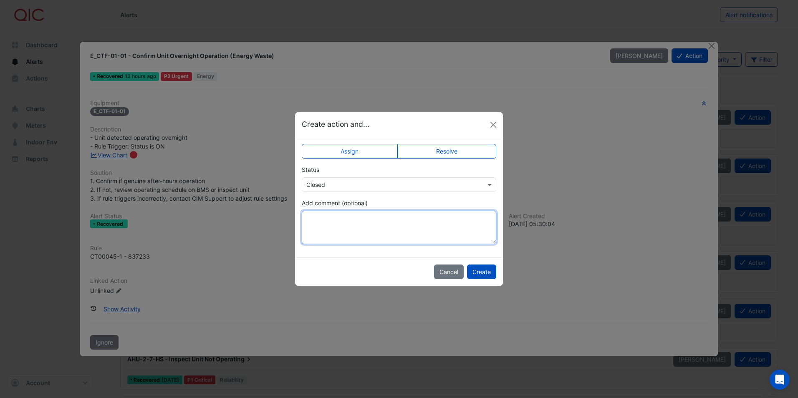 The image size is (798, 398). I want to click on button: Close, so click(494, 125).